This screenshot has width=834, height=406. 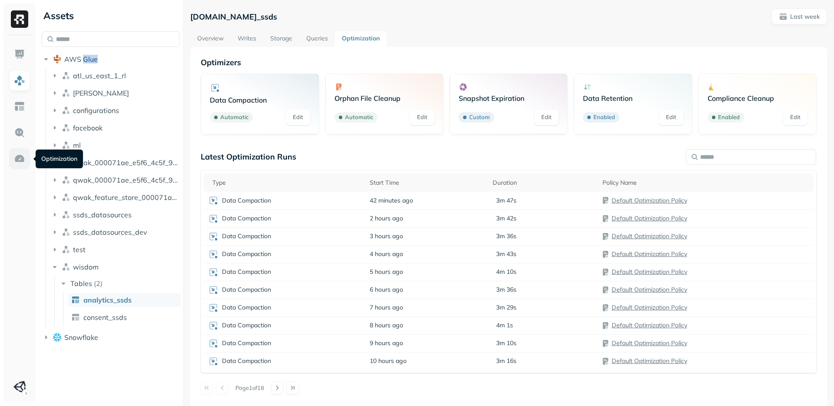 I want to click on button: configurations, so click(x=115, y=110).